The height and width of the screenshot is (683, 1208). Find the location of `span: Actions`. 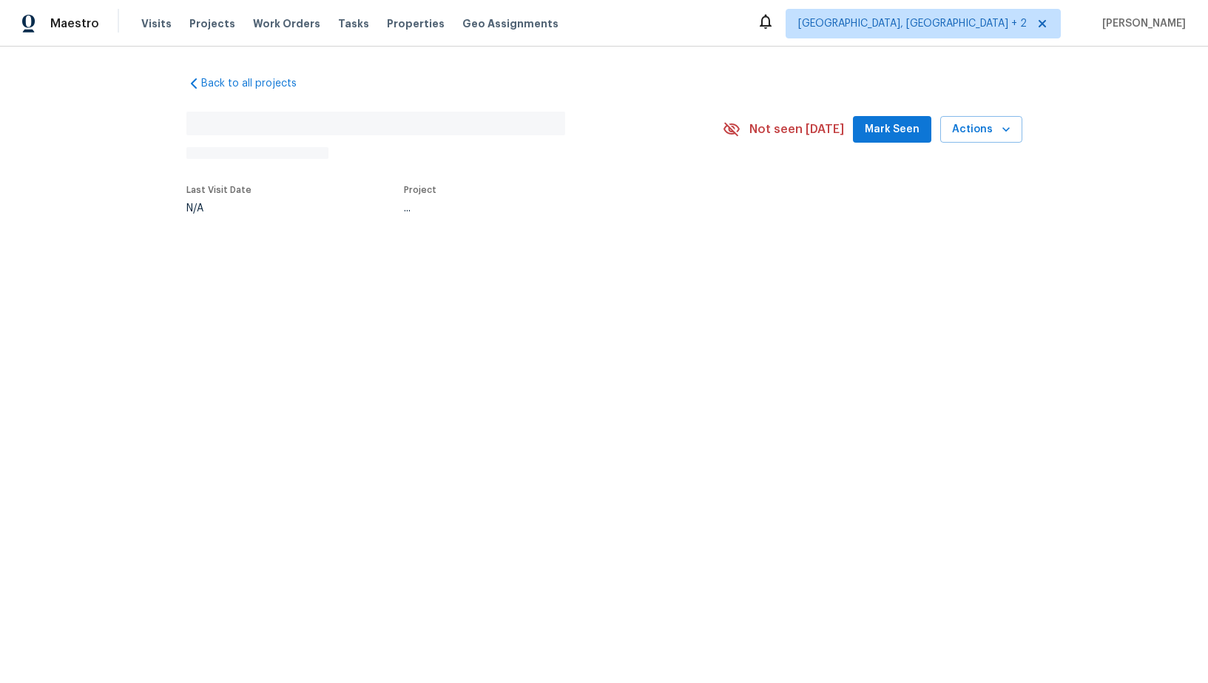

span: Actions is located at coordinates (981, 129).